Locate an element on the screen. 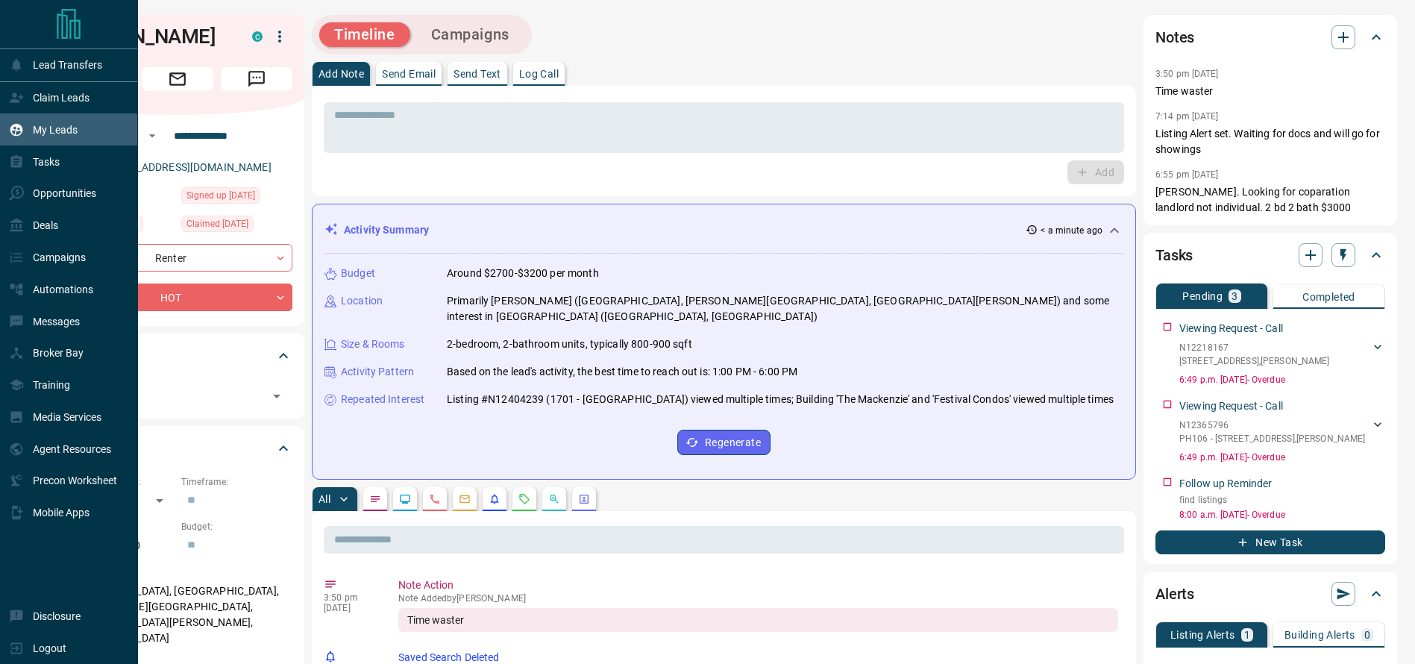  p: Listing Alert set. Waiting for docs and will go for showings is located at coordinates (1270, 142).